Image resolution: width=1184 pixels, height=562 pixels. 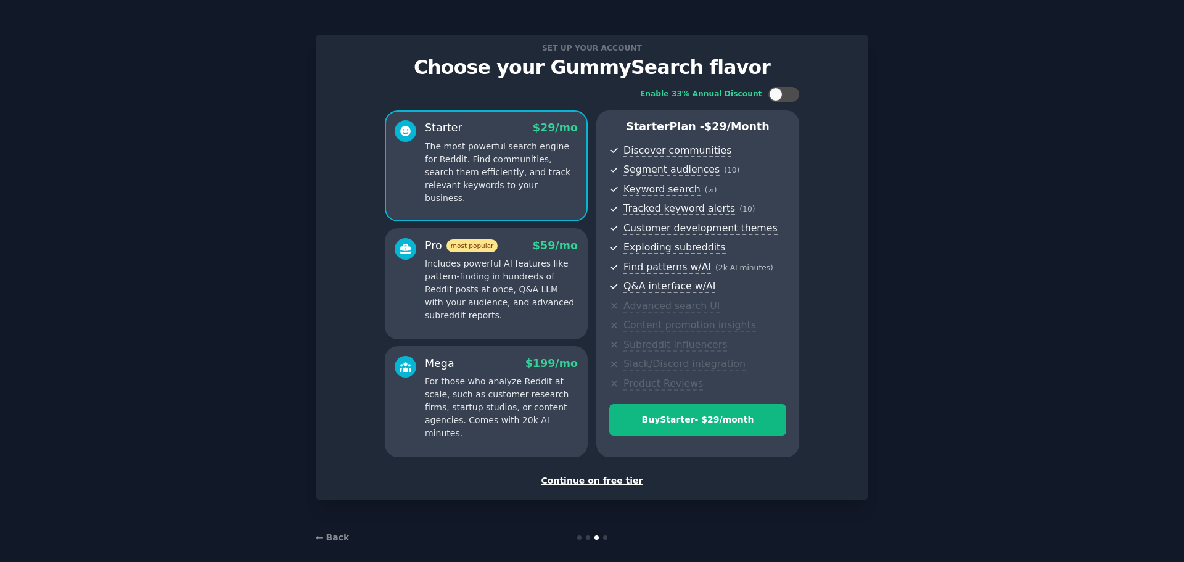 I want to click on span: Find patterns w/AI, so click(x=667, y=267).